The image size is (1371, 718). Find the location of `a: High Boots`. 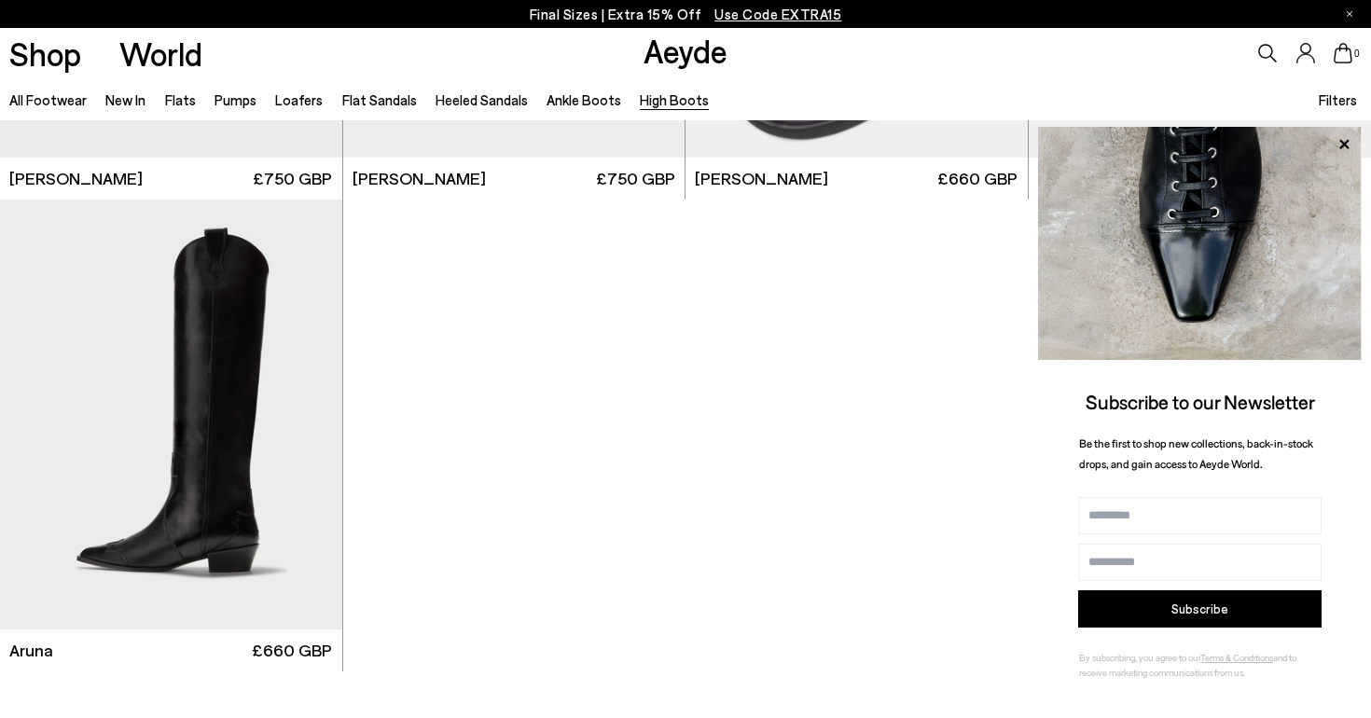

a: High Boots is located at coordinates (674, 100).